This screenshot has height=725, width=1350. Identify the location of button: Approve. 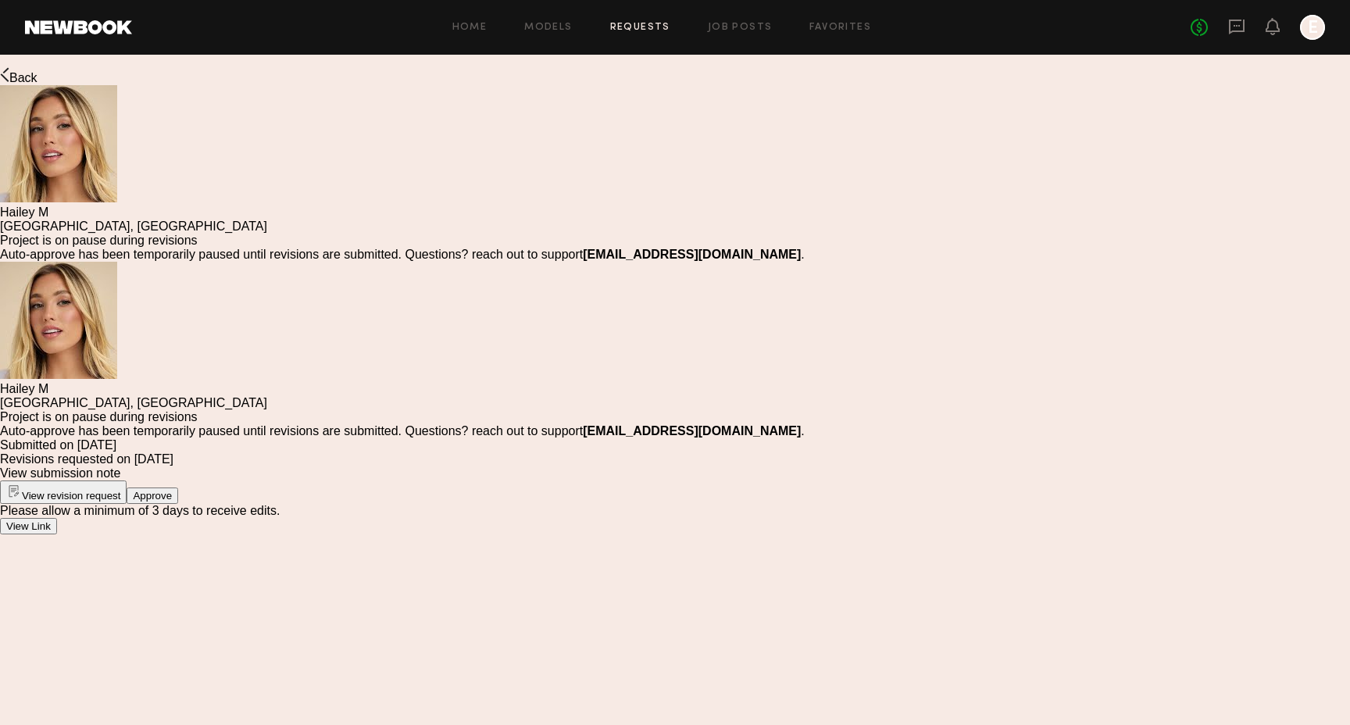
(152, 495).